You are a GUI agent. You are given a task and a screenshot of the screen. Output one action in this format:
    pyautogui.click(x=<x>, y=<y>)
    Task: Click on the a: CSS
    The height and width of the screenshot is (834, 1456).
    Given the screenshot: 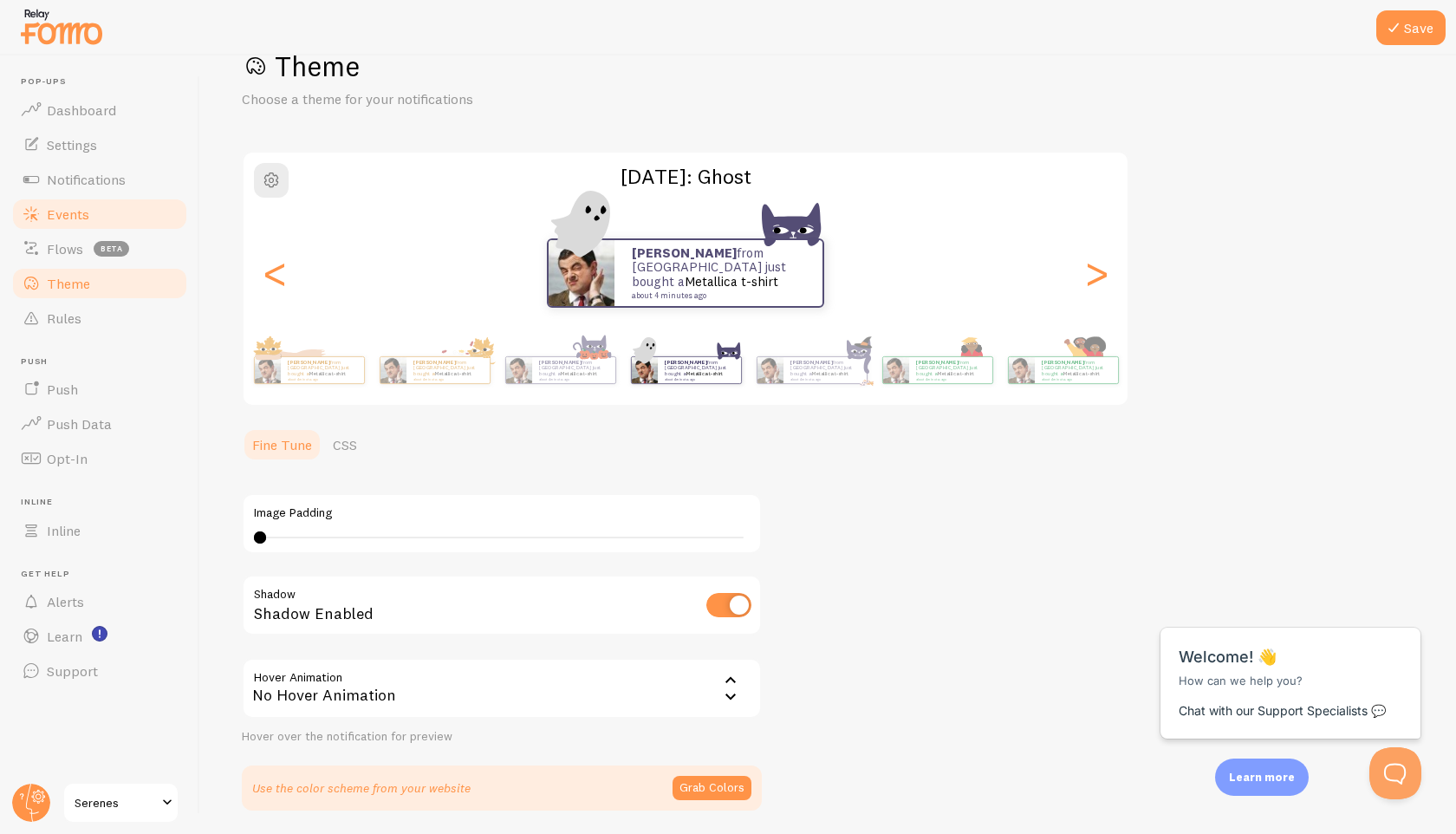 What is the action you would take?
    pyautogui.click(x=345, y=444)
    